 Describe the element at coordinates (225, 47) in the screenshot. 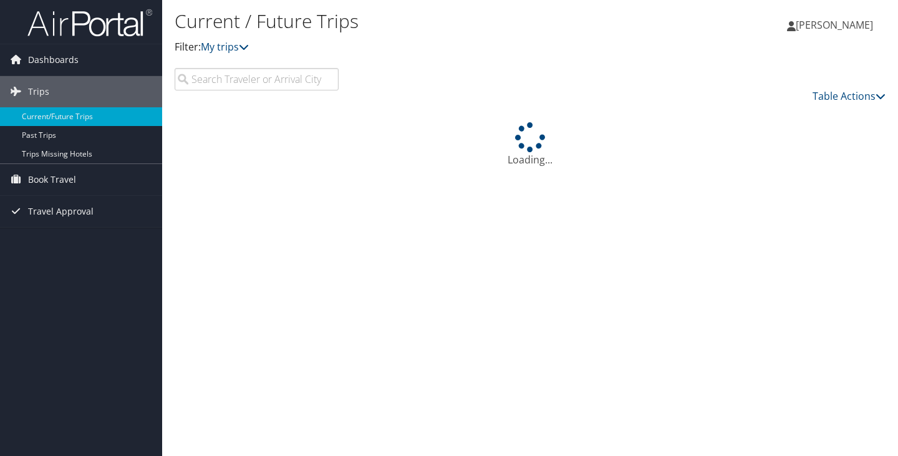

I see `a: My trips` at that location.